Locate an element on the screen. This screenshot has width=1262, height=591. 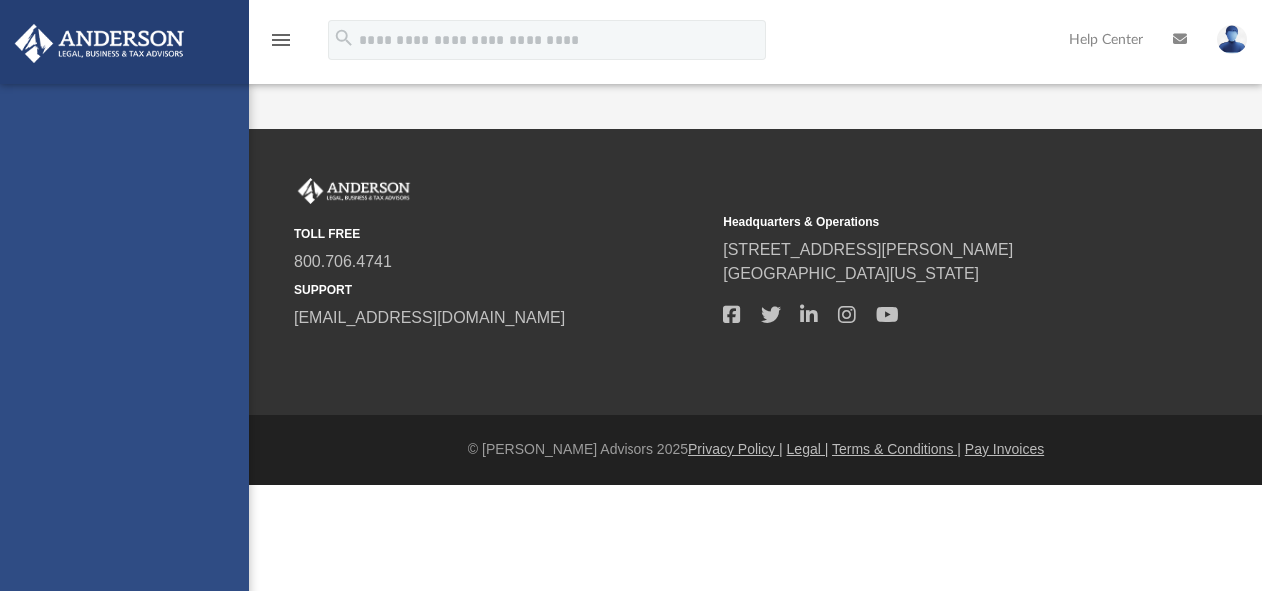
a: Privacy Policy | is located at coordinates (735, 450).